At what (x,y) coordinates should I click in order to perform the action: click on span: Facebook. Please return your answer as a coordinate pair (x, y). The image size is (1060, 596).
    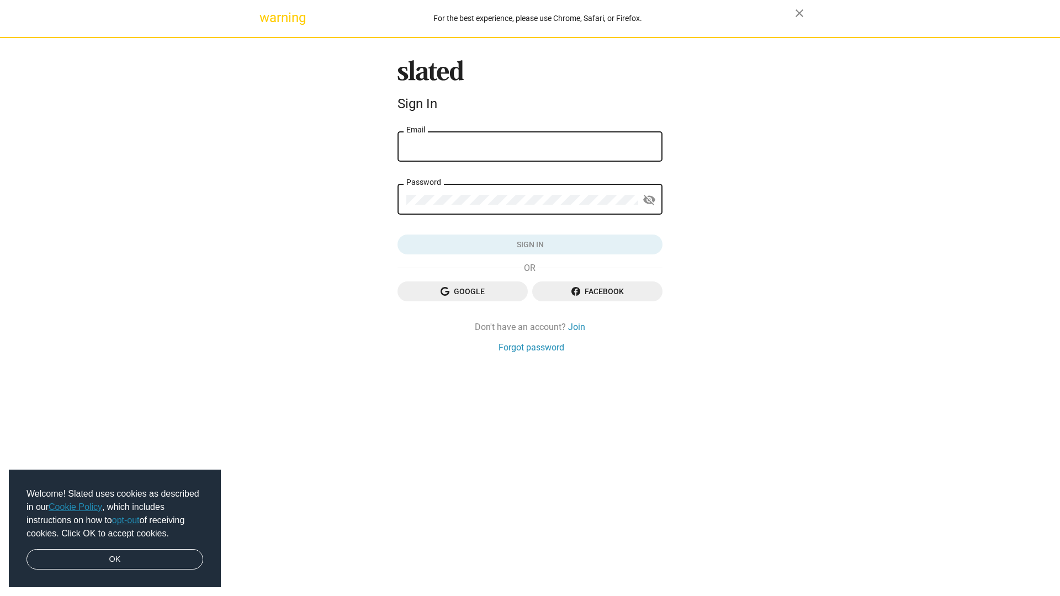
    Looking at the image, I should click on (597, 291).